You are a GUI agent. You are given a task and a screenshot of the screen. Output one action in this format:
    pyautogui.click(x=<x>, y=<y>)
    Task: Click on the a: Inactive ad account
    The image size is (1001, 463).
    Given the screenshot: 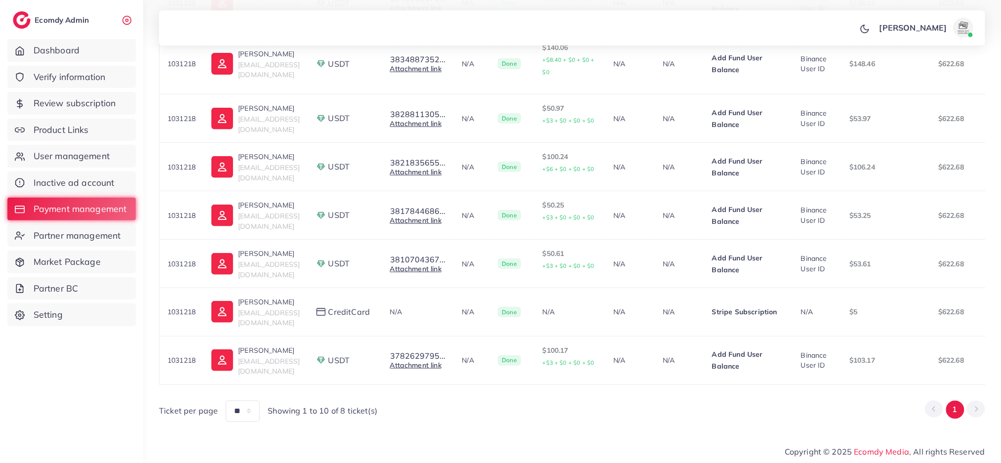 What is the action you would take?
    pyautogui.click(x=72, y=183)
    